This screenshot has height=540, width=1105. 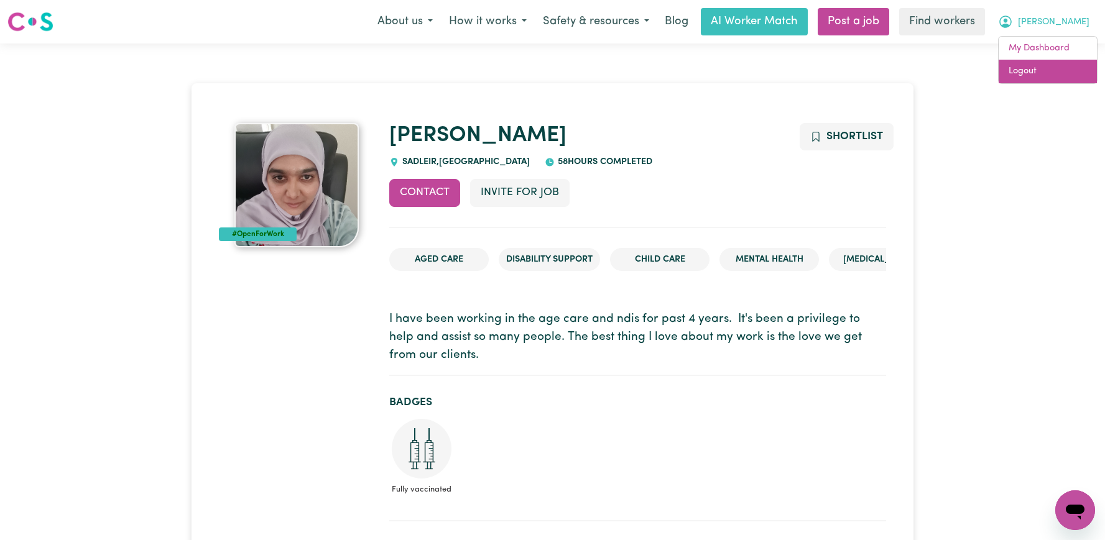 What do you see at coordinates (439, 260) in the screenshot?
I see `li: Aged Care` at bounding box center [439, 260].